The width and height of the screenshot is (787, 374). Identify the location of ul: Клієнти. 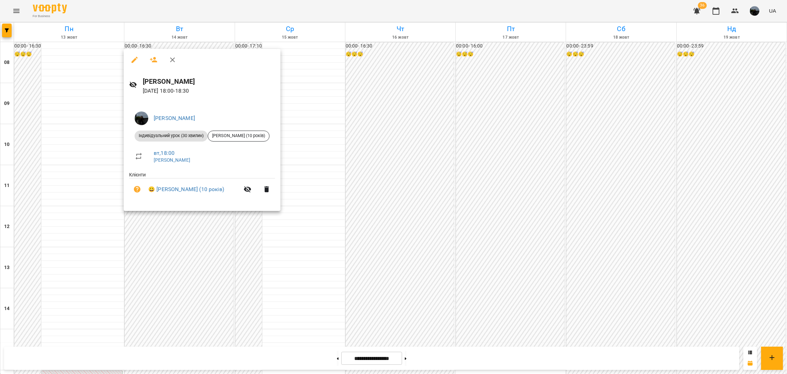
(202, 187).